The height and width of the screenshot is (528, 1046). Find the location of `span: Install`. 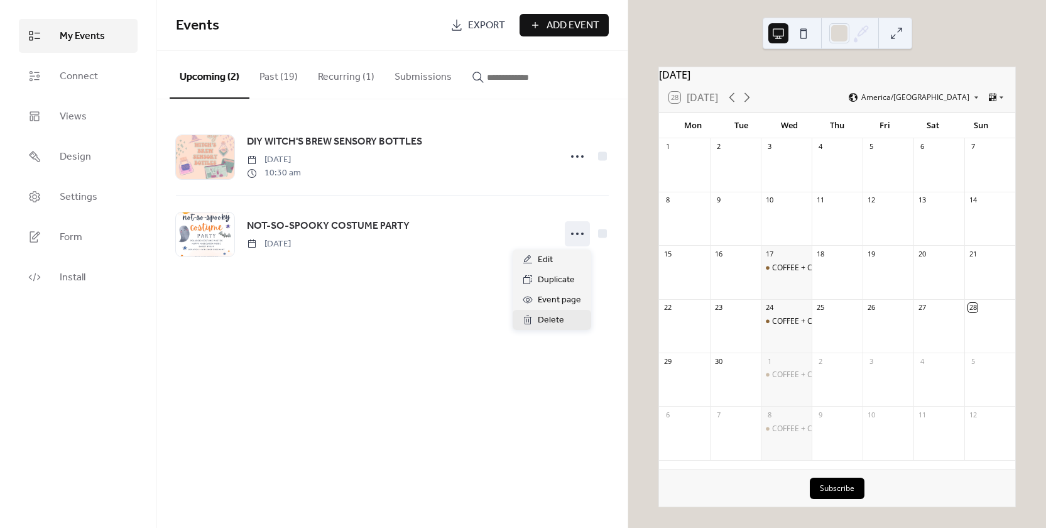

span: Install is located at coordinates (72, 278).